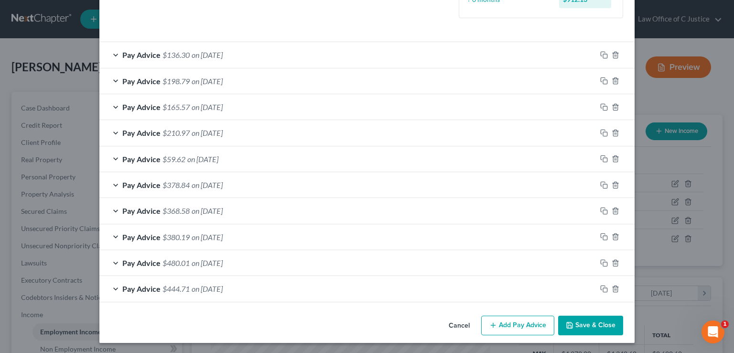  What do you see at coordinates (176, 210) in the screenshot?
I see `span: $368.58` at bounding box center [176, 210].